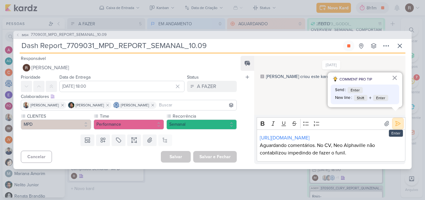 The height and width of the screenshot is (200, 425). What do you see at coordinates (116, 105) in the screenshot?
I see `img: Caroline Traven De Andrade` at bounding box center [116, 105].